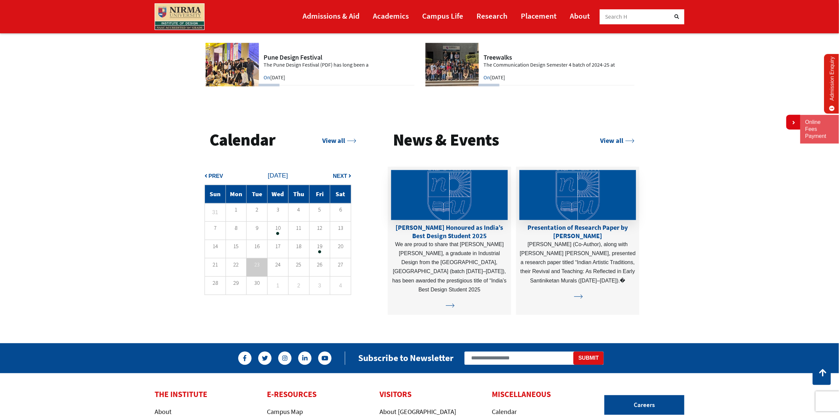 Image resolution: width=839 pixels, height=416 pixels. I want to click on td: Sun, so click(215, 194).